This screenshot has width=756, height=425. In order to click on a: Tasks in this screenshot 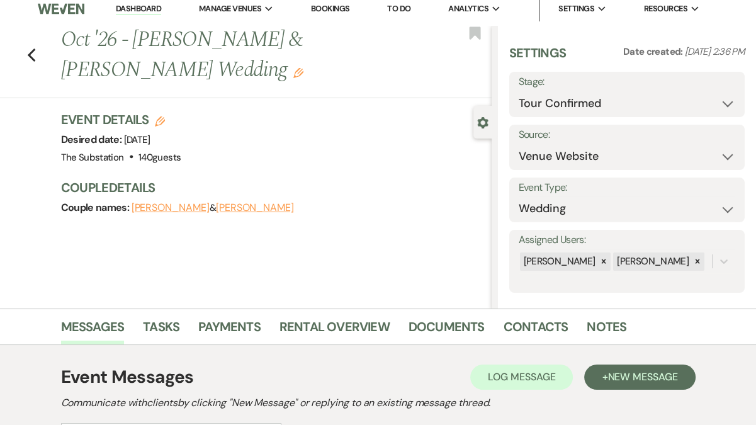, I will do `click(161, 330)`.